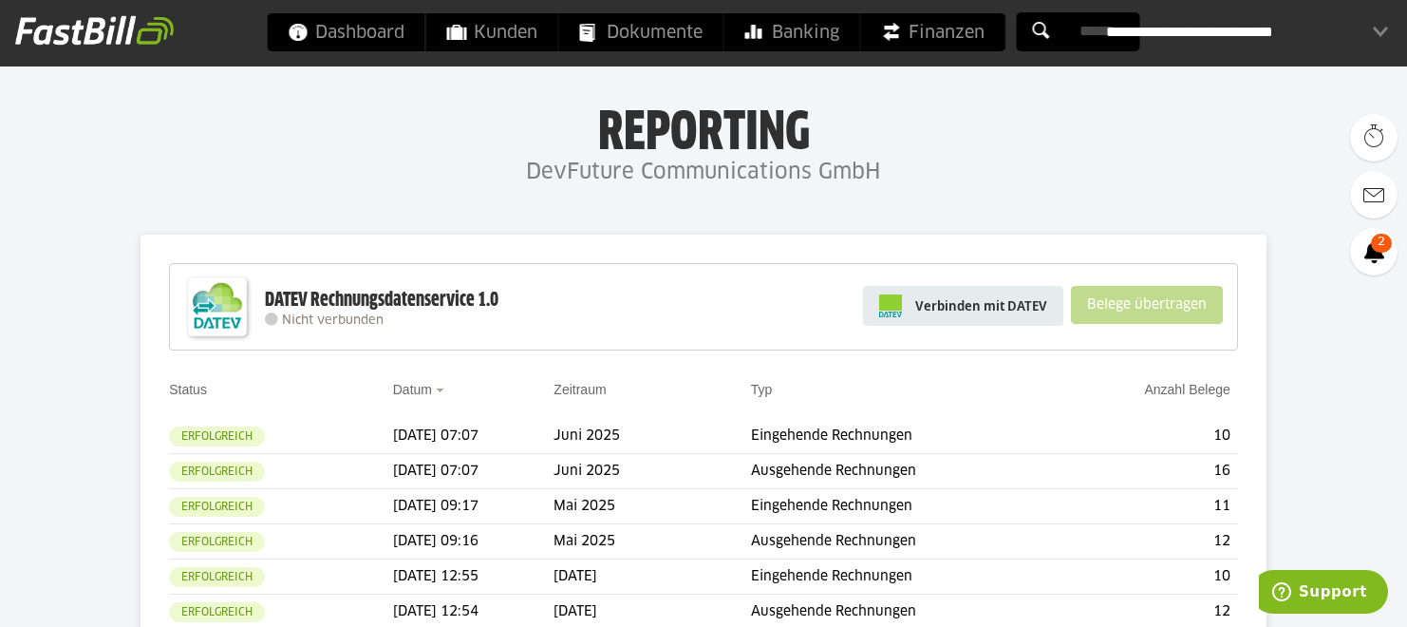 This screenshot has width=1407, height=627. I want to click on a: Status, so click(188, 389).